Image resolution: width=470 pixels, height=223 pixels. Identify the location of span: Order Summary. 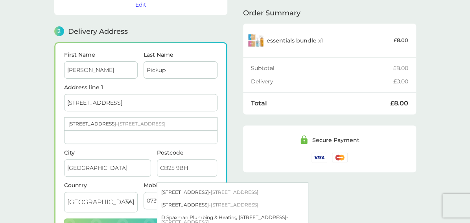
(272, 13).